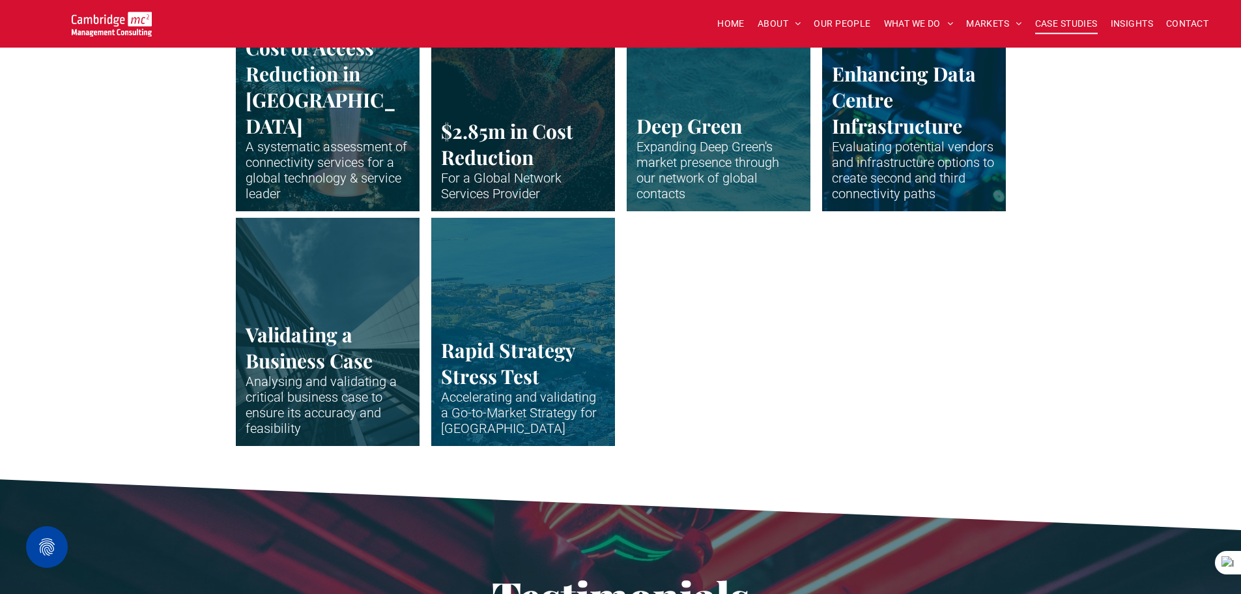 This screenshot has height=594, width=1241. What do you see at coordinates (1132, 23) in the screenshot?
I see `a: INSIGHTS` at bounding box center [1132, 23].